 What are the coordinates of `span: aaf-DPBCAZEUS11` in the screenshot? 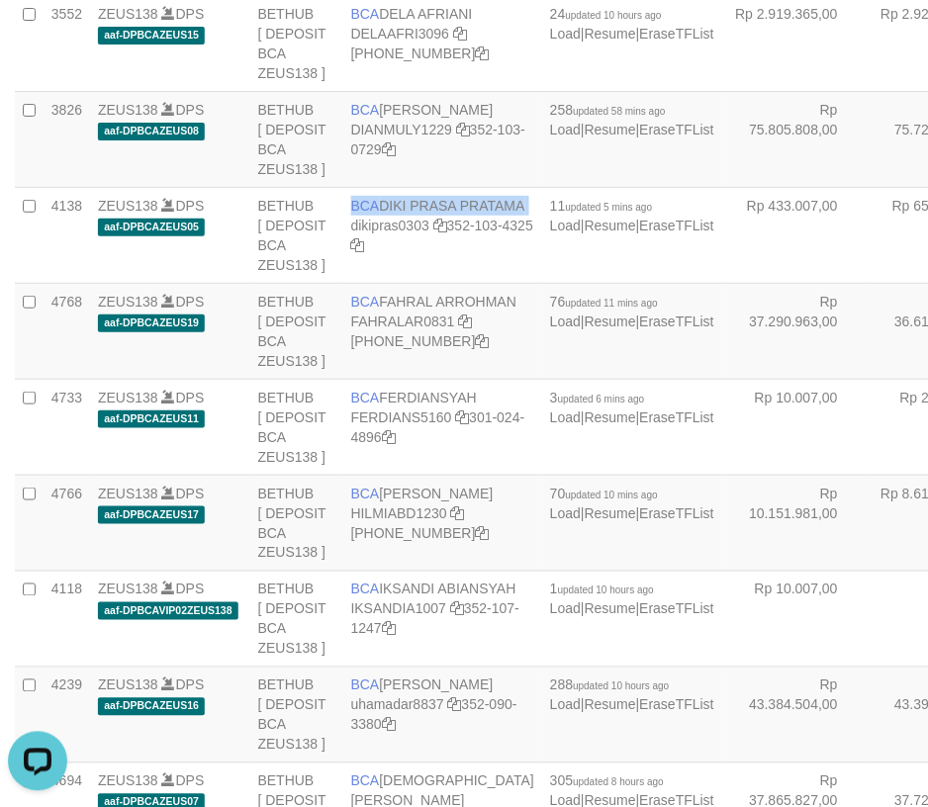 It's located at (151, 418).